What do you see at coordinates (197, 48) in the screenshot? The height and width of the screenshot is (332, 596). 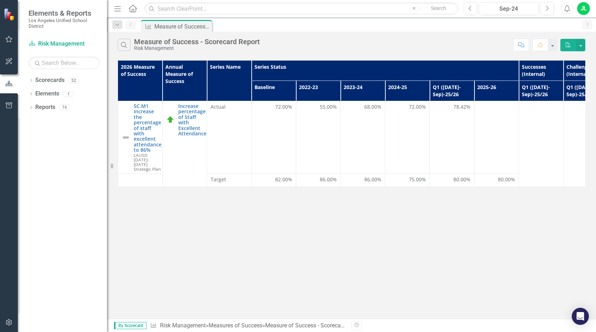 I see `div: Risk Management` at bounding box center [197, 48].